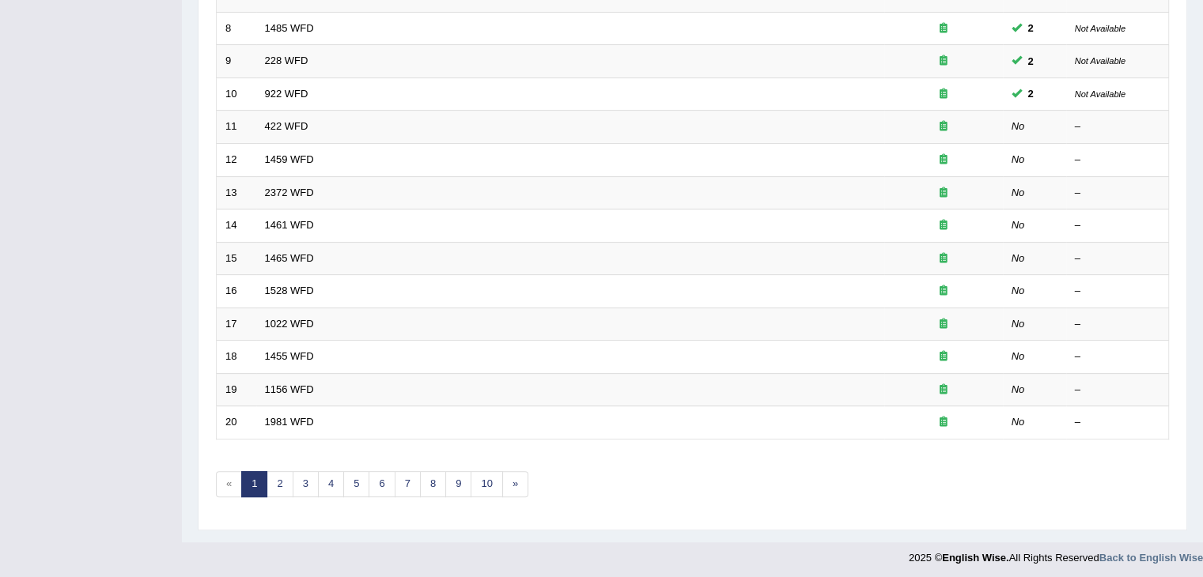  What do you see at coordinates (381, 484) in the screenshot?
I see `a: 6` at bounding box center [381, 484].